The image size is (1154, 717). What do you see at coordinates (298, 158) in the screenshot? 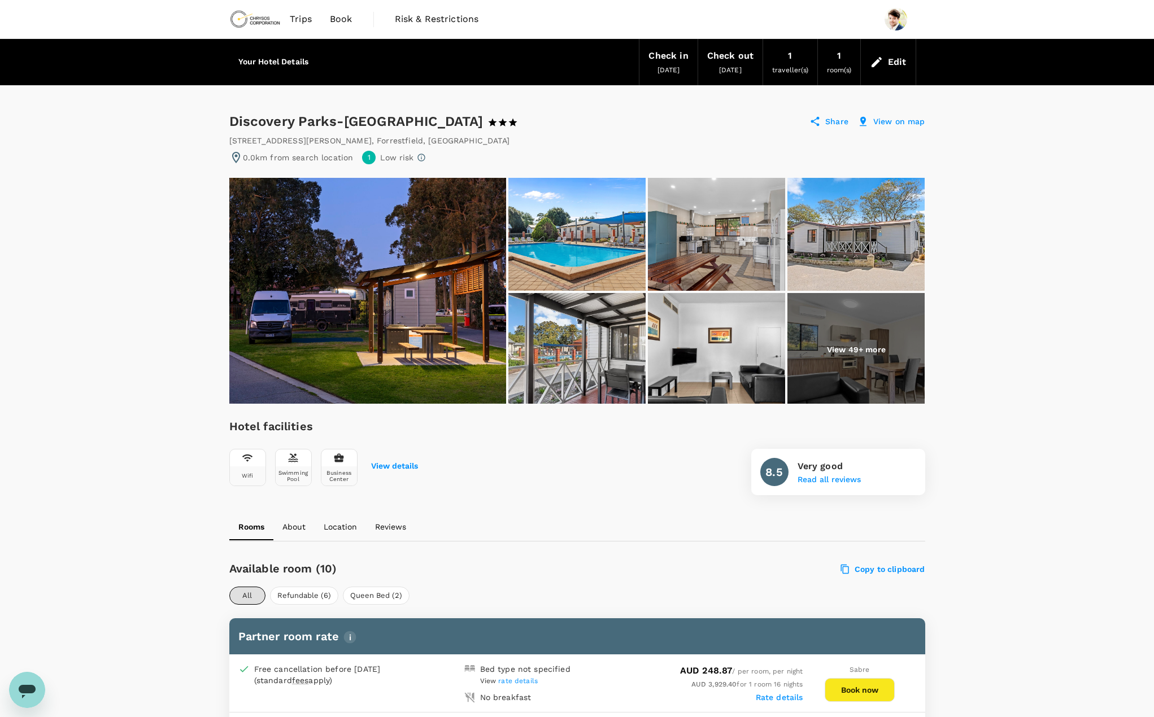
I see `p: 0.0km from search location` at bounding box center [298, 158].